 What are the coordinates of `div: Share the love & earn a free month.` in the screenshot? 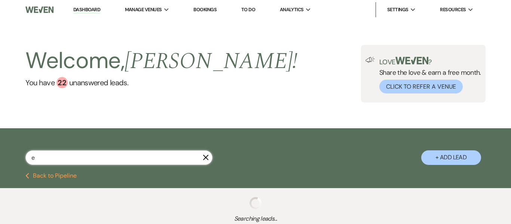 It's located at (428, 75).